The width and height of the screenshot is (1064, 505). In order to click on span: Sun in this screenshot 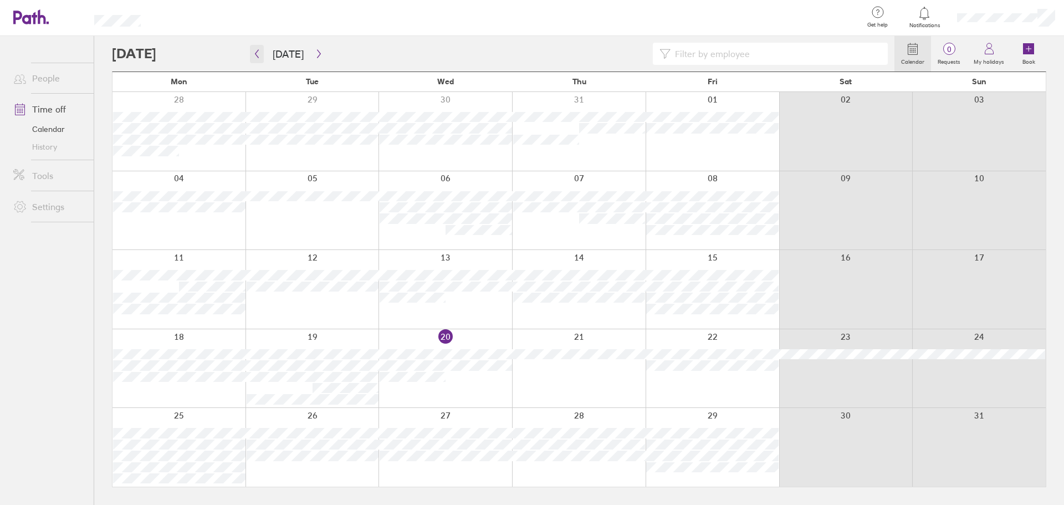, I will do `click(979, 81)`.